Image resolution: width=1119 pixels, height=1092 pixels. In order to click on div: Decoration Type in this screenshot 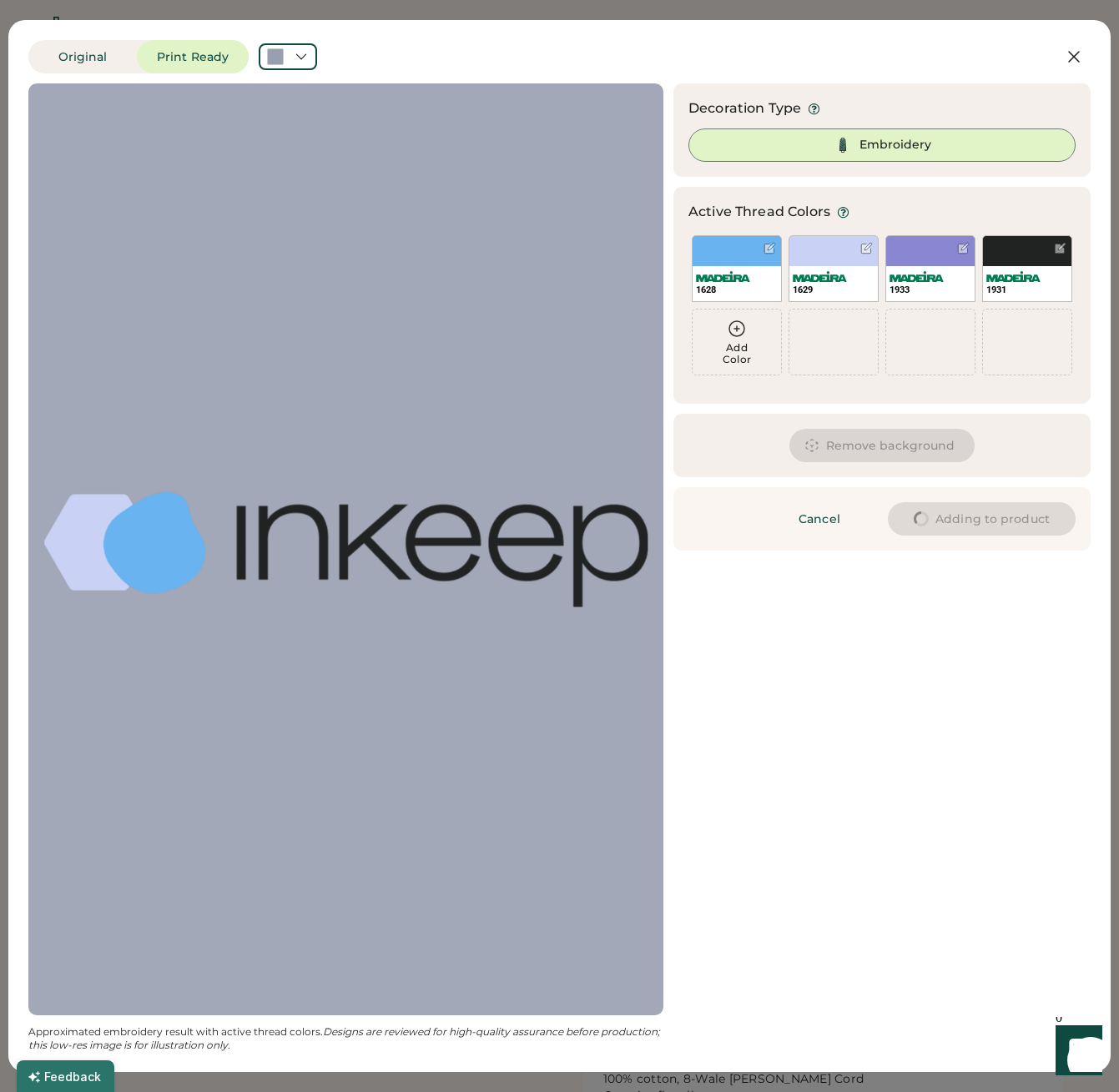, I will do `click(745, 108)`.